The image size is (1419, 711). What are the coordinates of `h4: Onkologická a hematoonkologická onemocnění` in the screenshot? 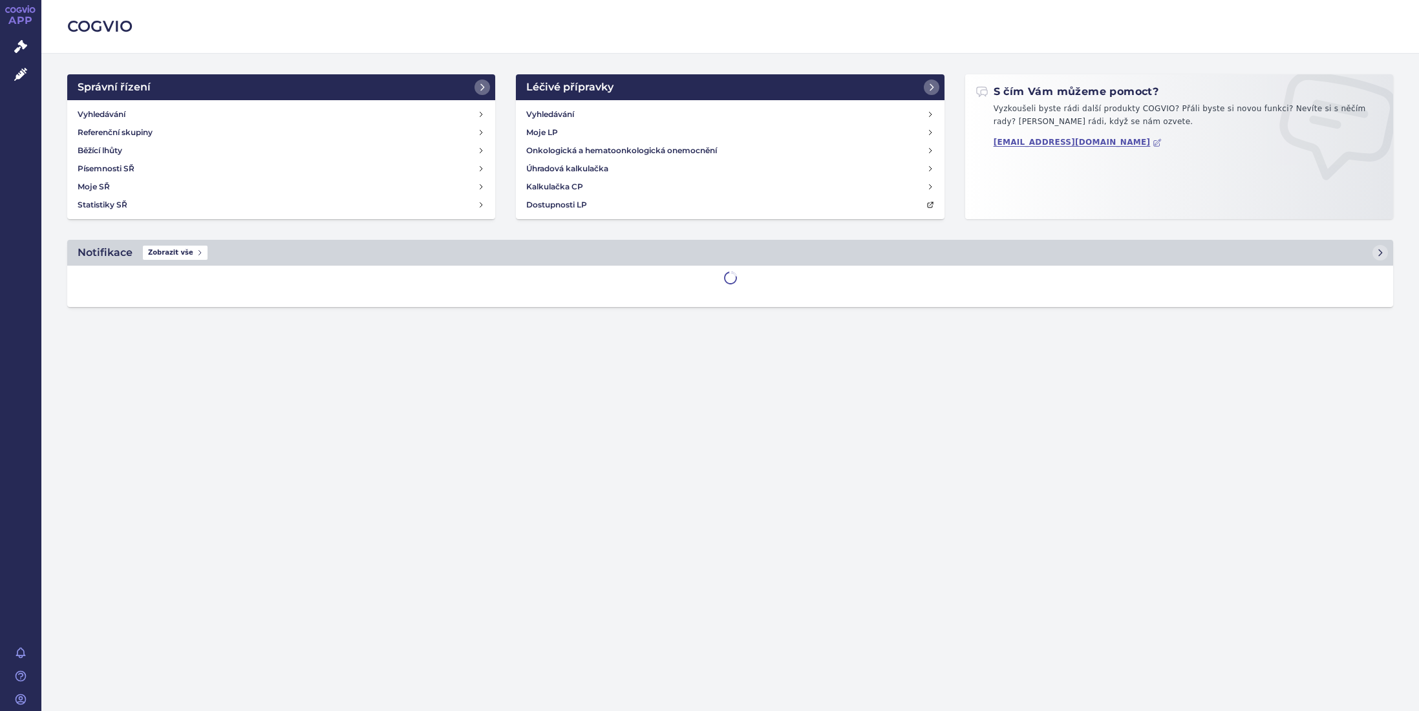 It's located at (621, 151).